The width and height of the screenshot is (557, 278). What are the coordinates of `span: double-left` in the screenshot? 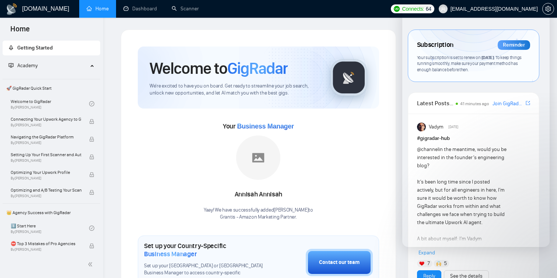 It's located at (91, 264).